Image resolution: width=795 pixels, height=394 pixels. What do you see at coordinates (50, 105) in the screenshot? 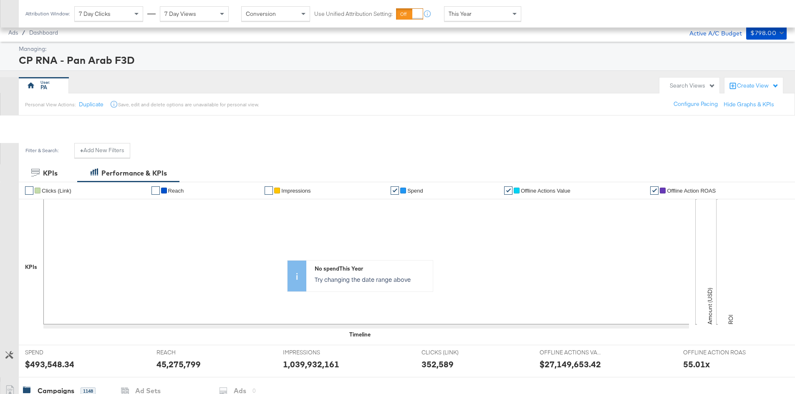
I see `div: Personal View Actions:` at bounding box center [50, 105].